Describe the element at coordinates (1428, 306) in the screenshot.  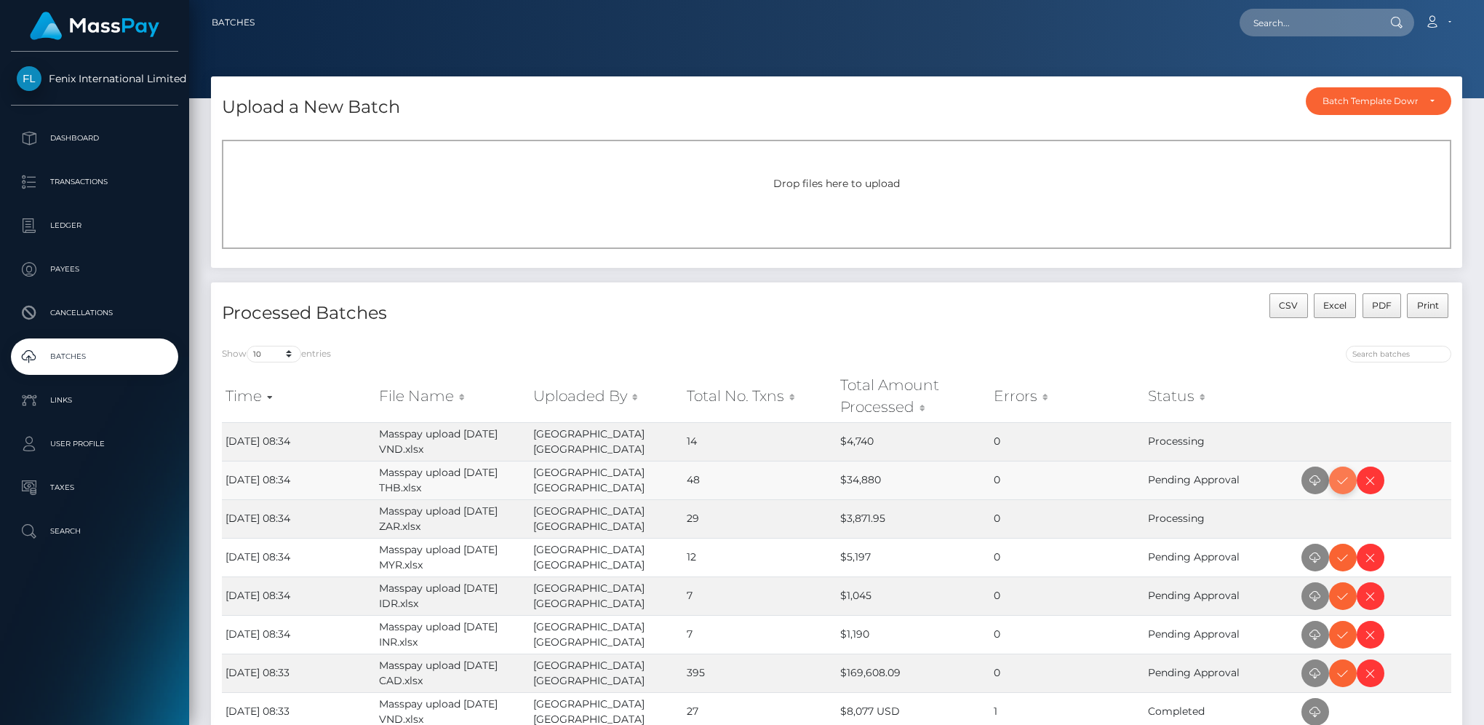
I see `button: Print` at that location.